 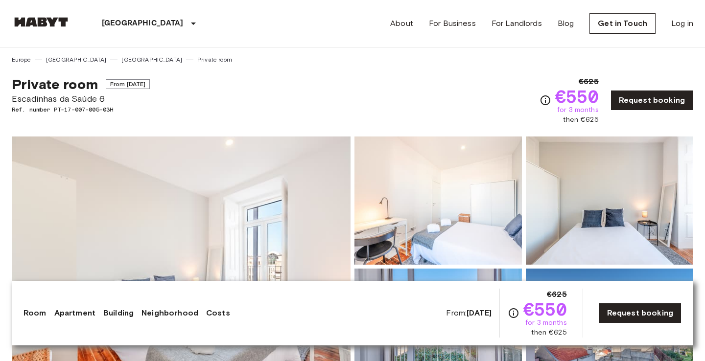 I want to click on span: Private room, so click(x=55, y=84).